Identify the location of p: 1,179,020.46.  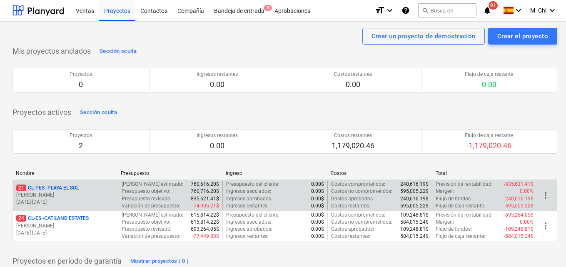
(353, 146).